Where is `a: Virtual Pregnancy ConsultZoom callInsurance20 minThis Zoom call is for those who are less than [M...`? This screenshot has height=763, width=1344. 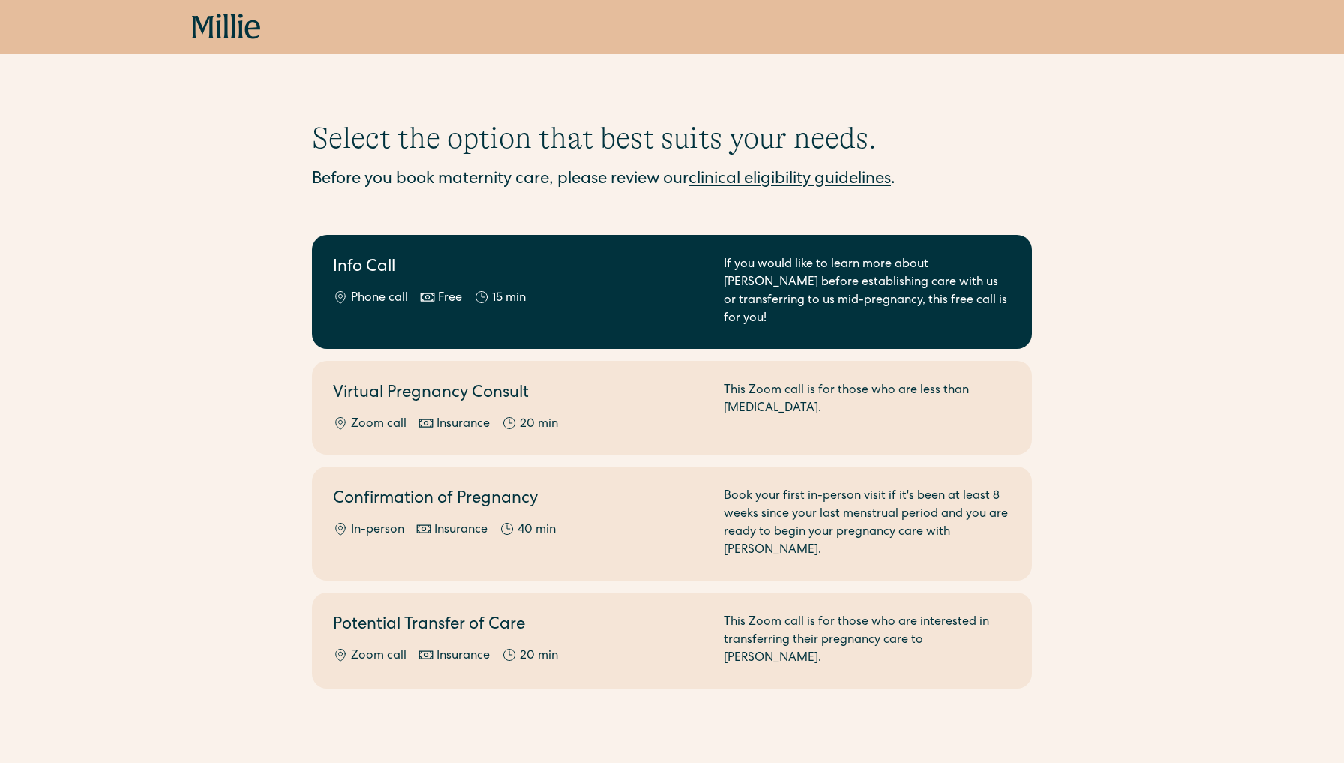
a: Virtual Pregnancy ConsultZoom callInsurance20 minThis Zoom call is for those who are less than [M... is located at coordinates (672, 407).